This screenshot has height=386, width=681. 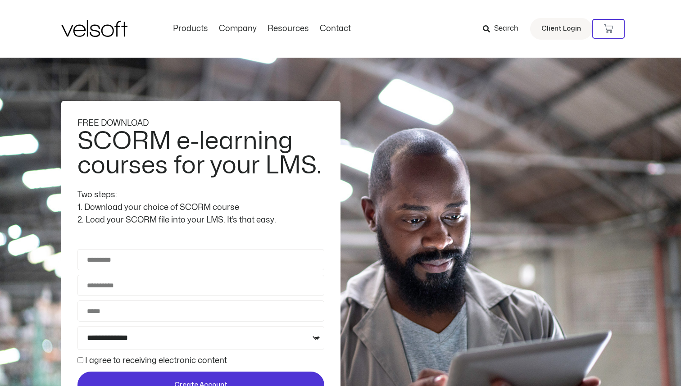 What do you see at coordinates (262, 29) in the screenshot?
I see `nav: Menu` at bounding box center [262, 29].